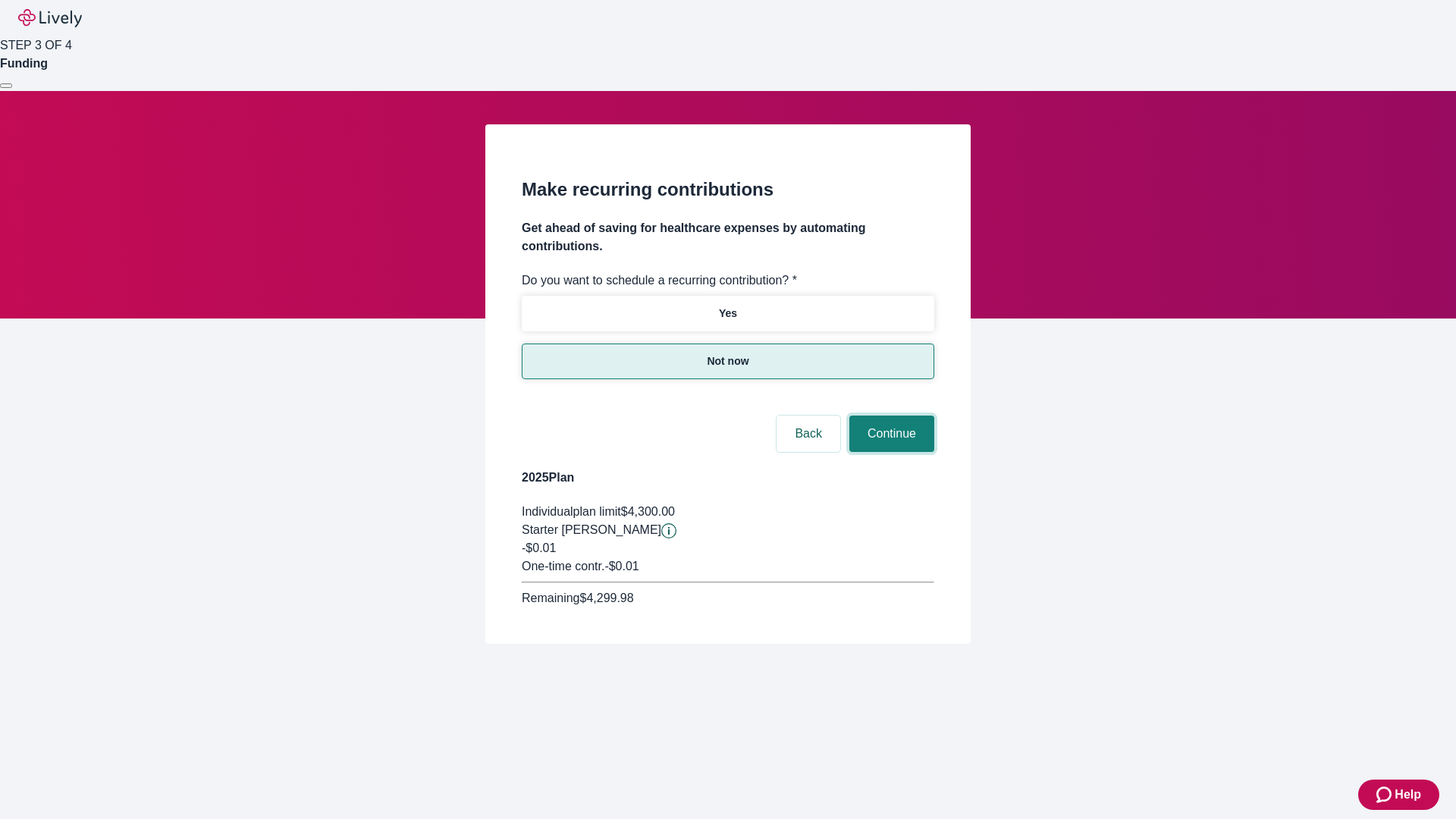 This screenshot has width=1456, height=819. I want to click on span: $4,300.00, so click(647, 511).